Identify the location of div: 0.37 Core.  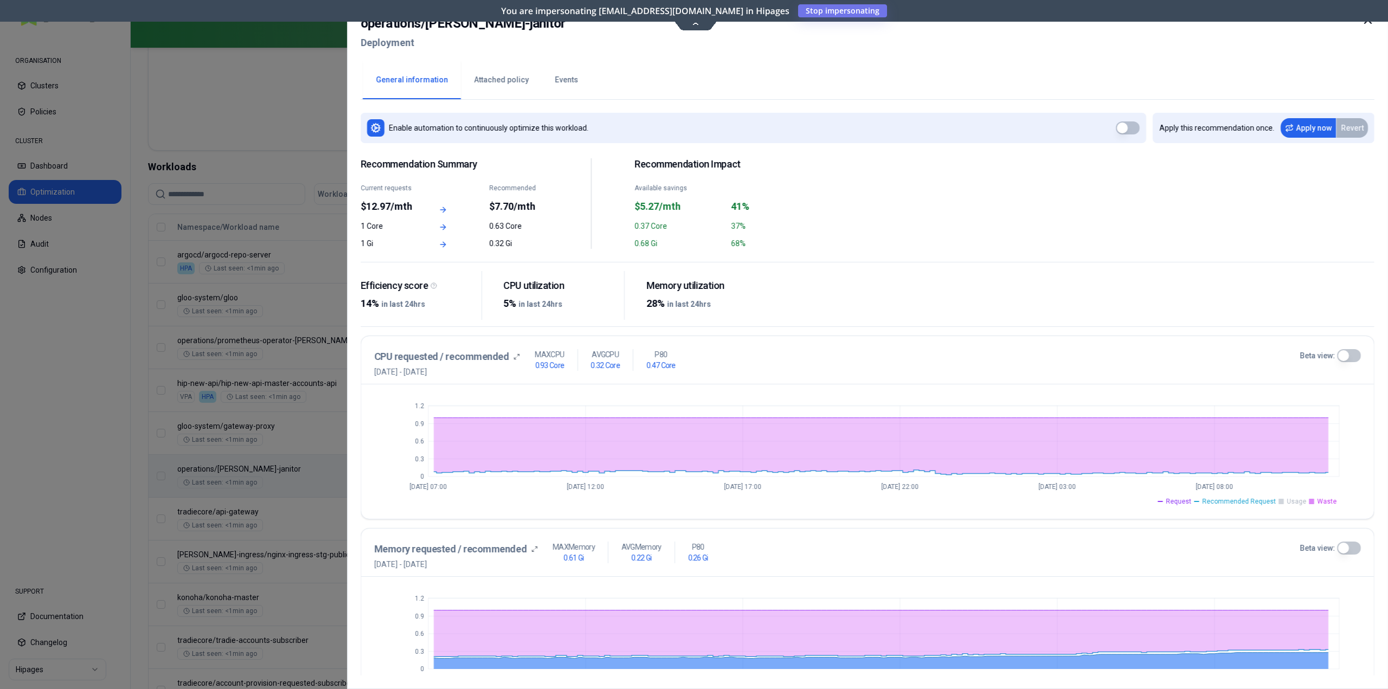
(680, 226).